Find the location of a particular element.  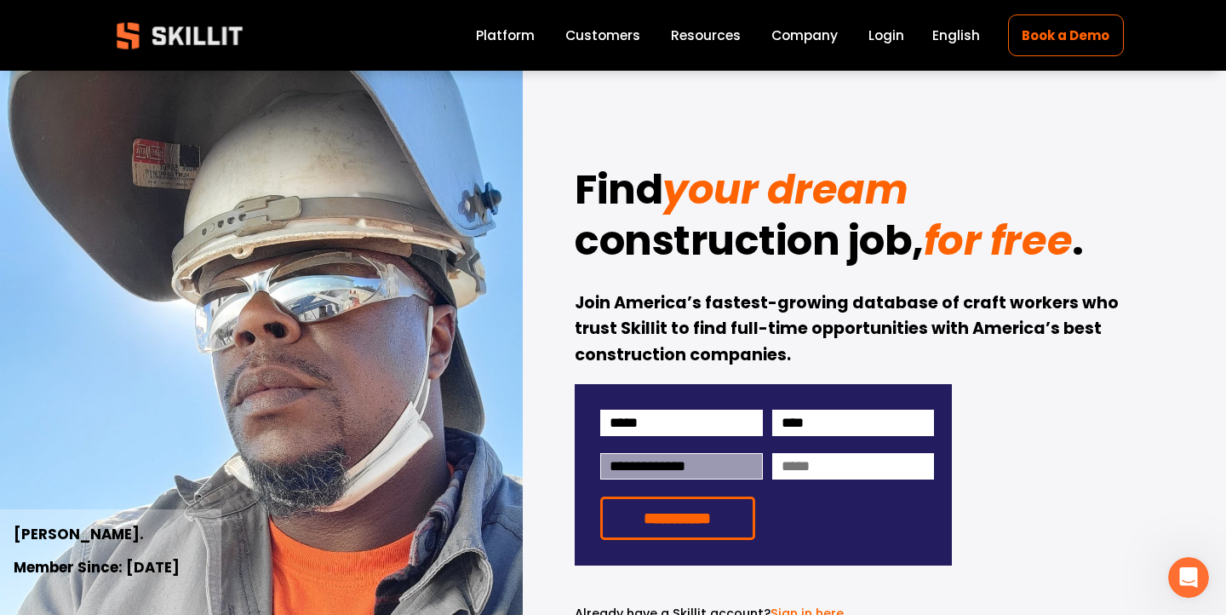

strong: construction job, is located at coordinates (749, 240).